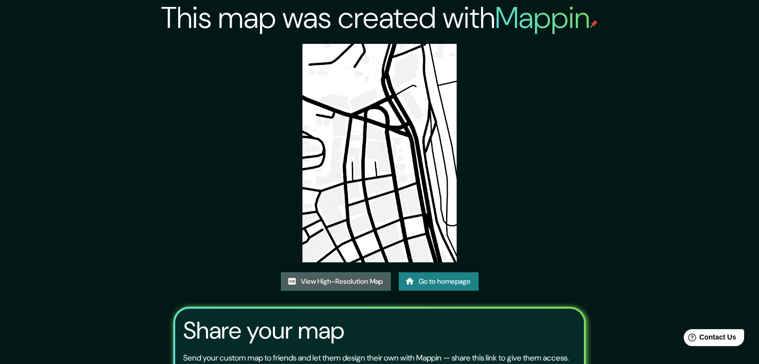 The height and width of the screenshot is (364, 759). I want to click on img: mappin-pin, so click(594, 24).